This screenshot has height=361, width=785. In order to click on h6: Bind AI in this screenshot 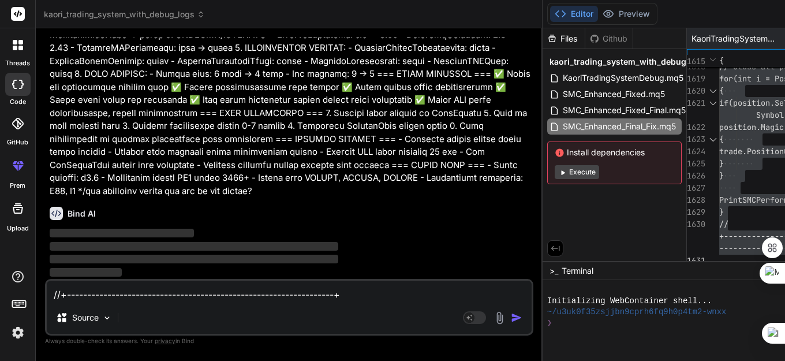, I will do `click(81, 213)`.